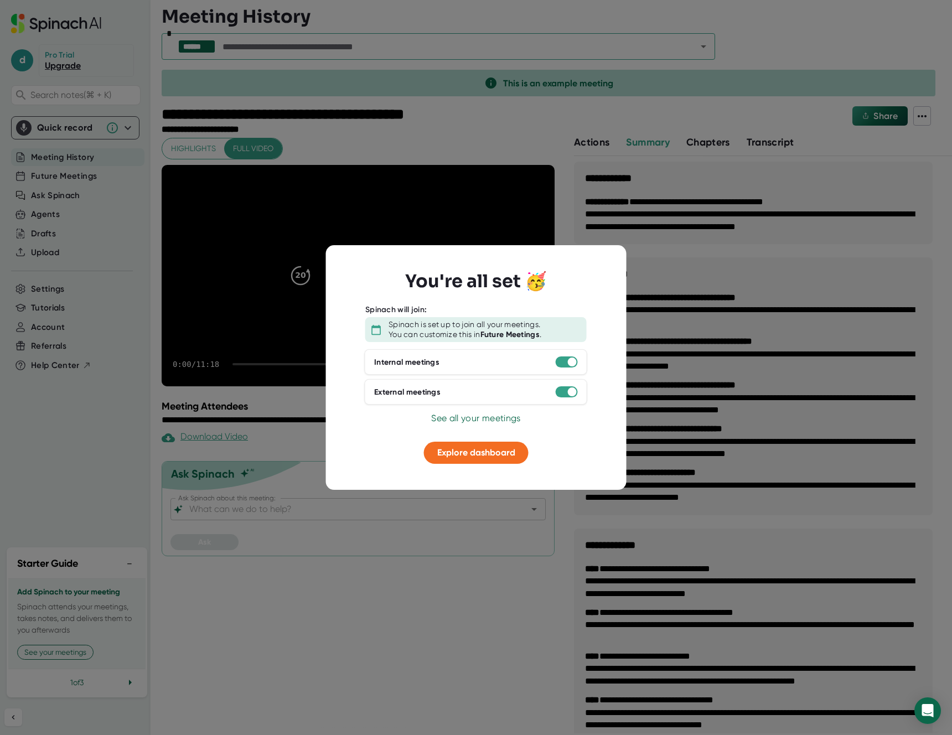 Image resolution: width=952 pixels, height=735 pixels. What do you see at coordinates (396, 310) in the screenshot?
I see `div: Spinach will join:` at bounding box center [396, 310].